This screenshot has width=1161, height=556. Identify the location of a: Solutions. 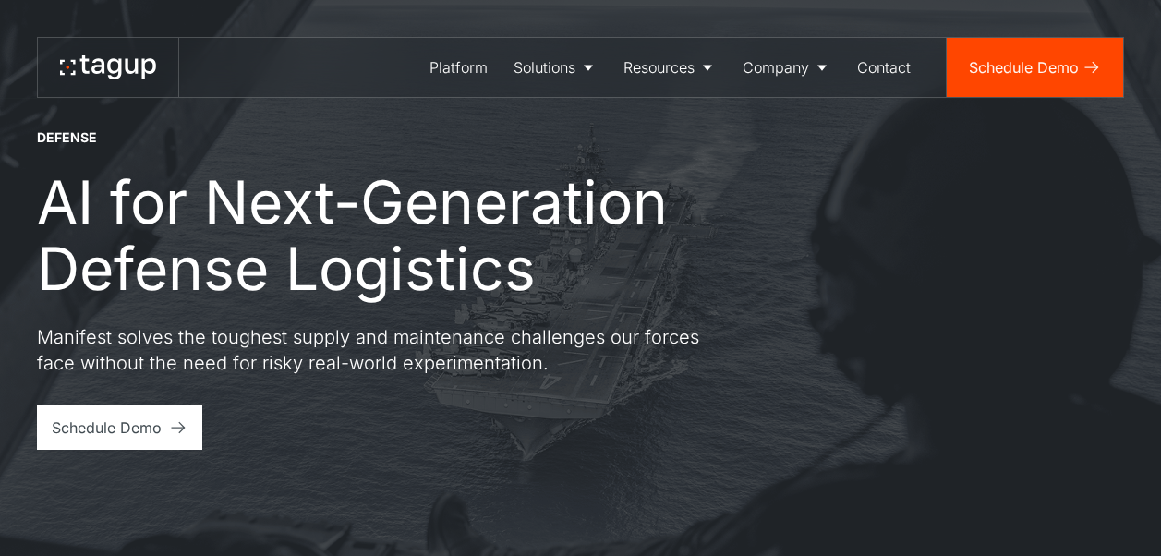
(555, 67).